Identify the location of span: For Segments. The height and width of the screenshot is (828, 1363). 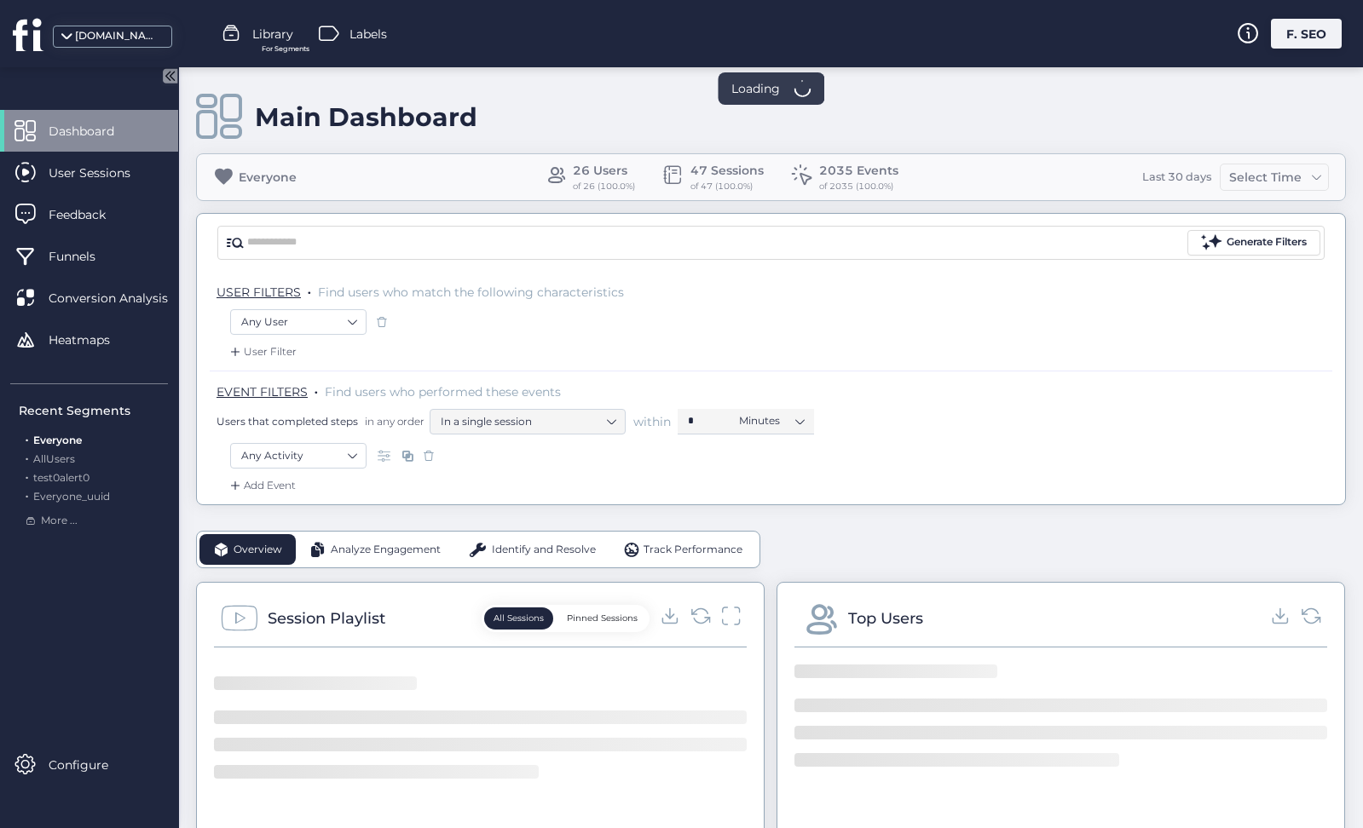
(286, 49).